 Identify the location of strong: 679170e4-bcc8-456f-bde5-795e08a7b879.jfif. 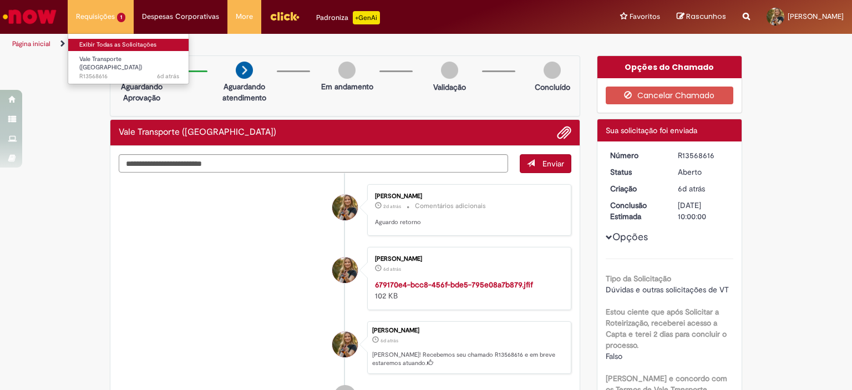
(454, 284).